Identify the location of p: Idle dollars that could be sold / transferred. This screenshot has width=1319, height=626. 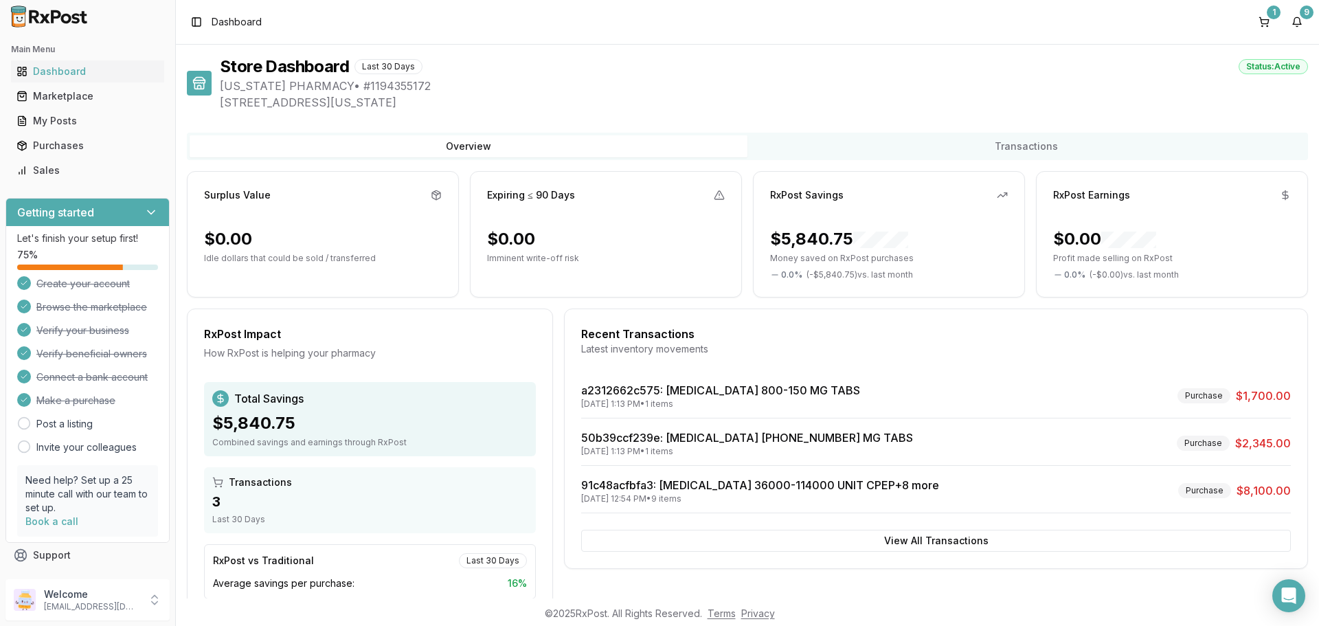
(323, 258).